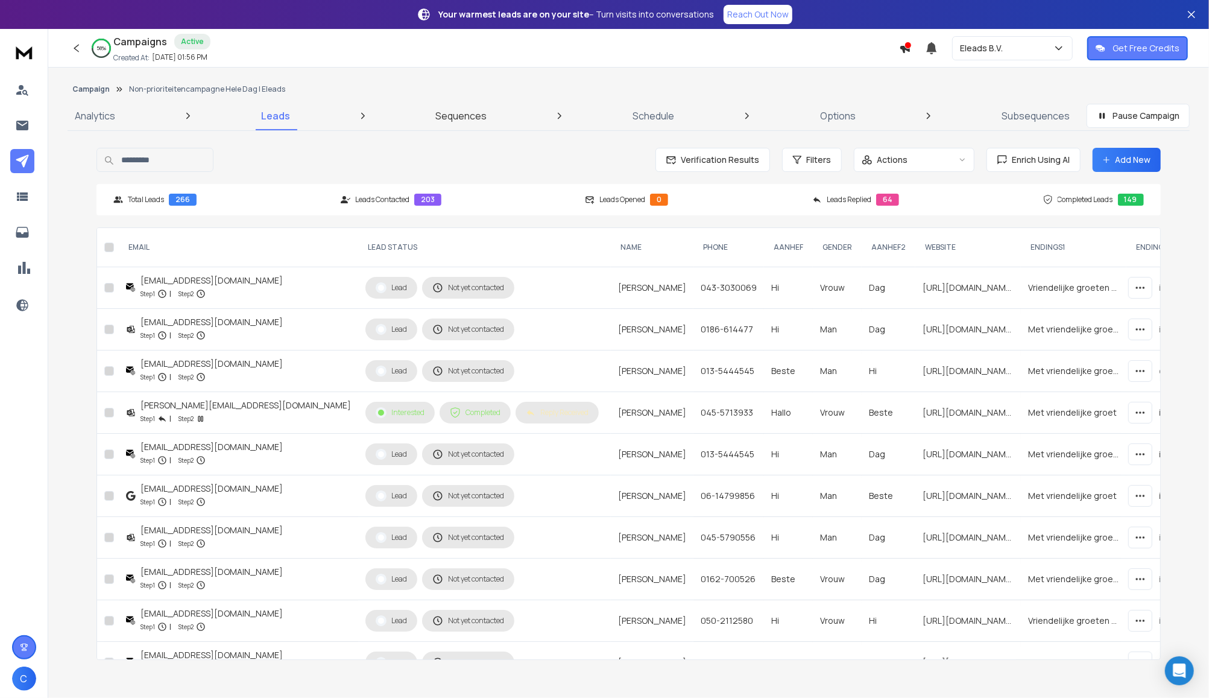  I want to click on p: – Turn visits into conversations, so click(576, 14).